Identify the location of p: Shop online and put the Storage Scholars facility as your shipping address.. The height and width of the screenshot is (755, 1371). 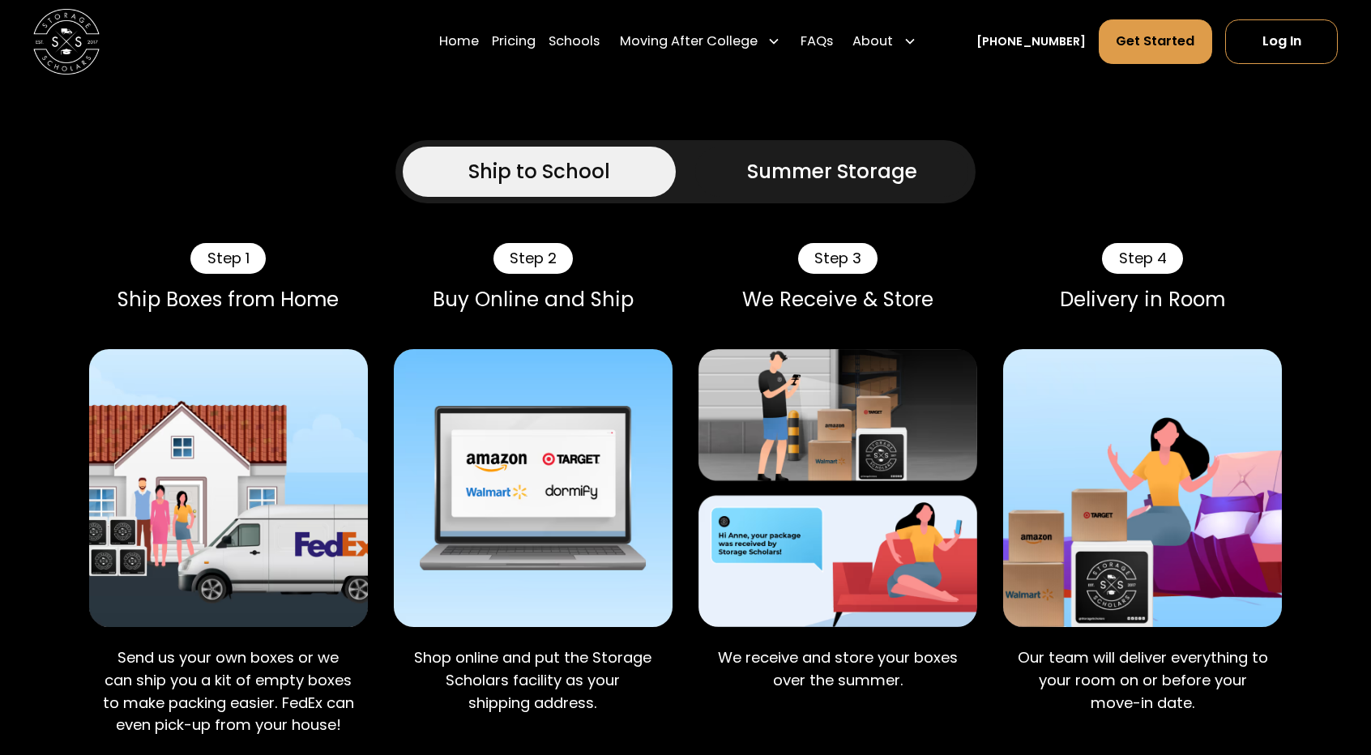
(533, 680).